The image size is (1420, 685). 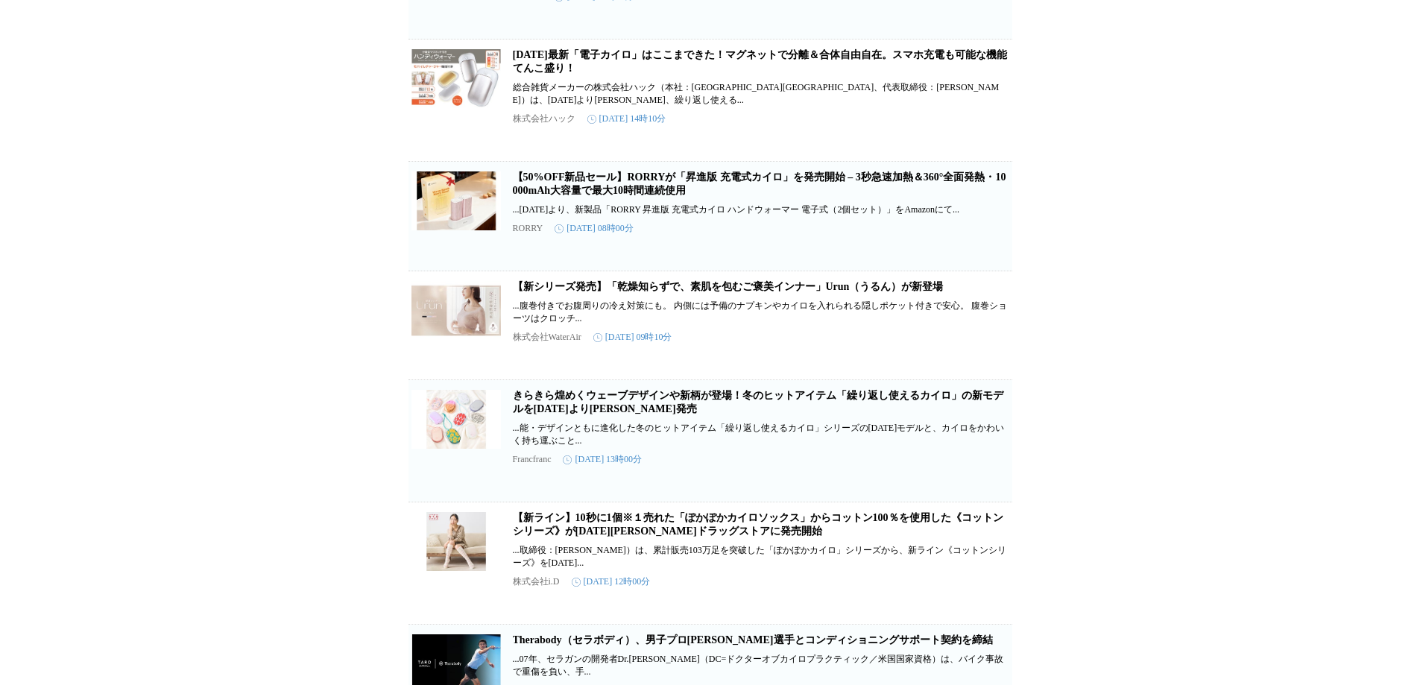 What do you see at coordinates (728, 286) in the screenshot?
I see `a: 【新シリーズ発売】「乾燥知らずで、素肌を包むご褒美インナー」Urun（うるん）が新登場` at bounding box center [728, 286].